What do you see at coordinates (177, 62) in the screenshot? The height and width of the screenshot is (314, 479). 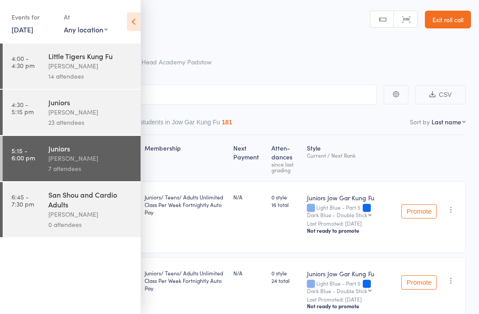 I see `span: Head Academy Padstow` at bounding box center [177, 62].